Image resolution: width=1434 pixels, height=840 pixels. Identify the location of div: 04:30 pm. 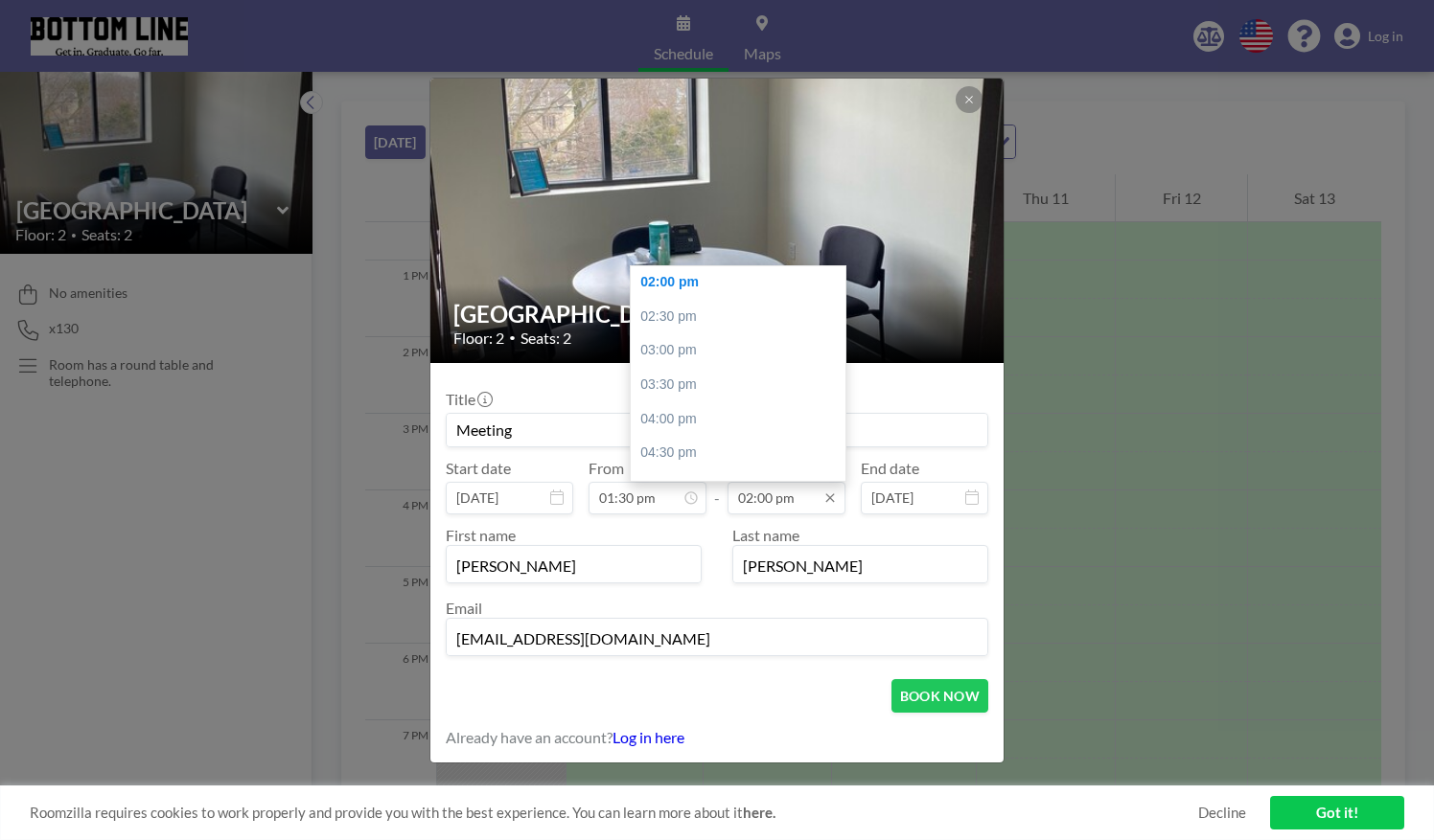
(742, 454).